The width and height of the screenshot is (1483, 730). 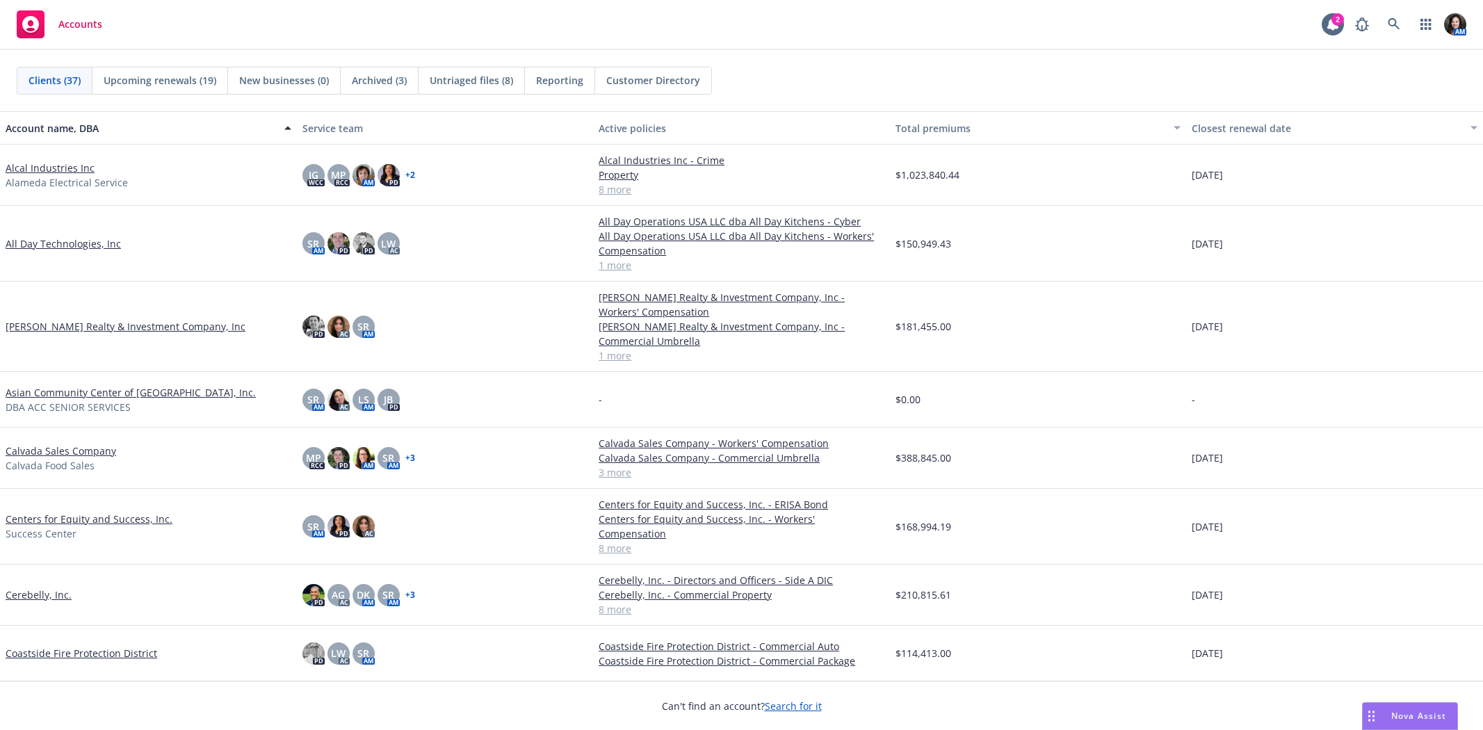 What do you see at coordinates (339, 174) in the screenshot?
I see `span: MP` at bounding box center [339, 174].